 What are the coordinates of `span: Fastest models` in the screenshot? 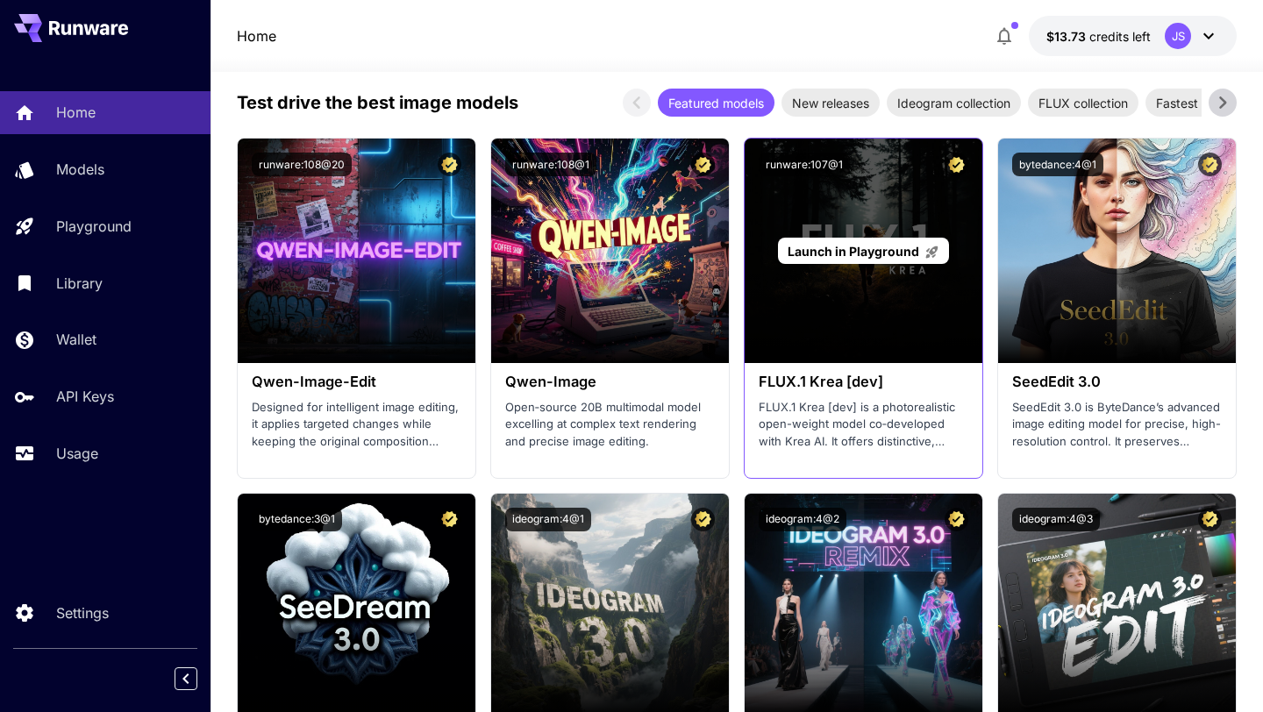 It's located at (1199, 103).